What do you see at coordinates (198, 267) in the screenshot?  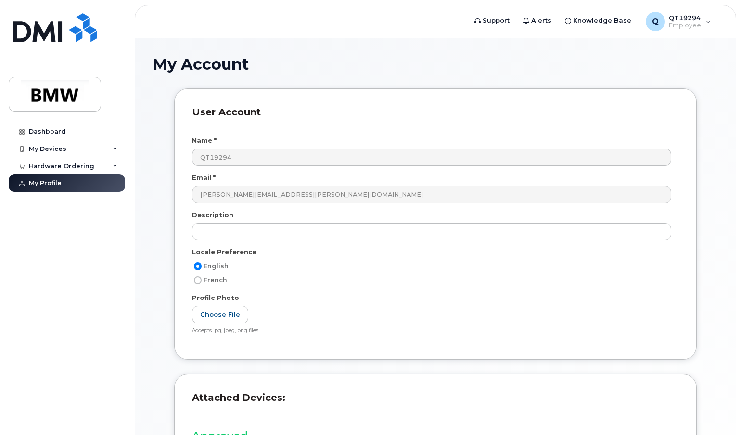 I see `input: English` at bounding box center [198, 267].